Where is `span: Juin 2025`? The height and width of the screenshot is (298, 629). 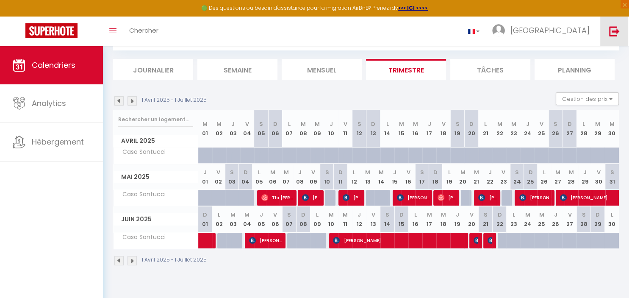 span: Juin 2025 is located at coordinates (155, 219).